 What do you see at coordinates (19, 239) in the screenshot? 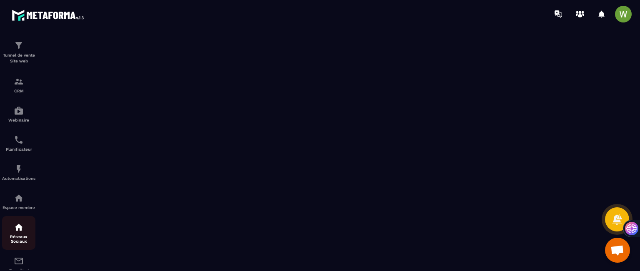
I see `p: Réseaux Sociaux` at bounding box center [19, 239].